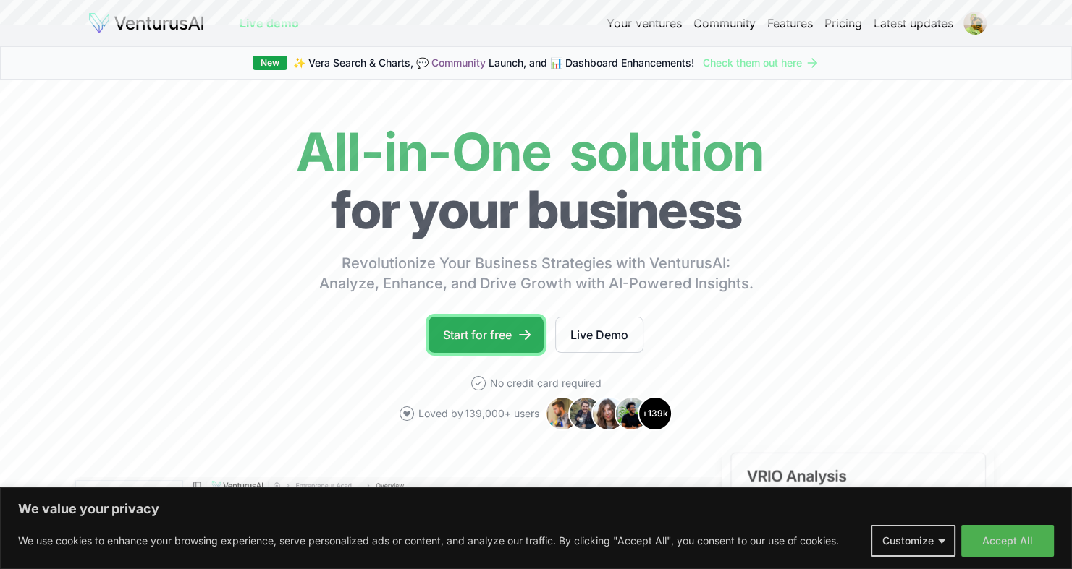 The image size is (1072, 569). I want to click on img: Avatar 2, so click(585, 414).